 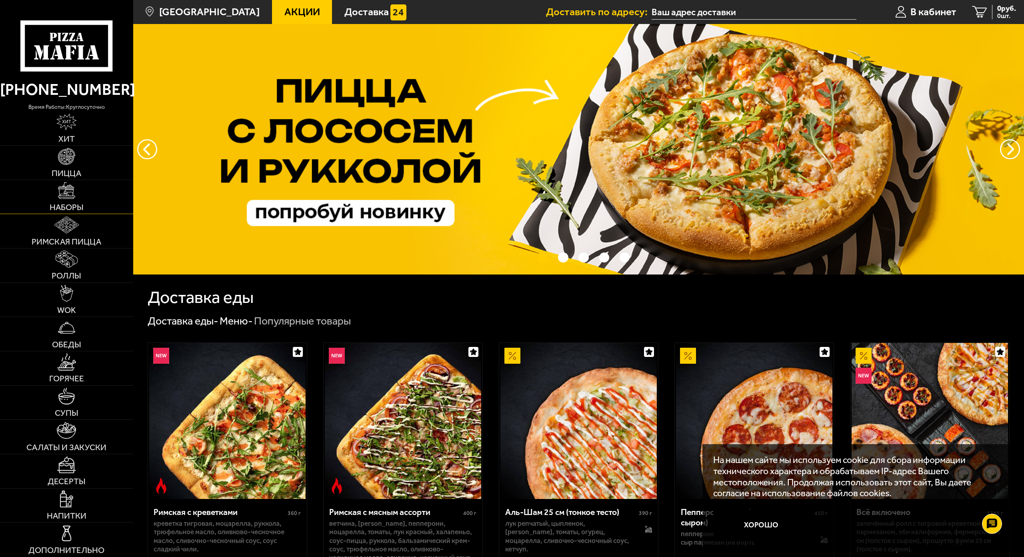 What do you see at coordinates (183, 321) in the screenshot?
I see `a: Доставка еды-` at bounding box center [183, 321].